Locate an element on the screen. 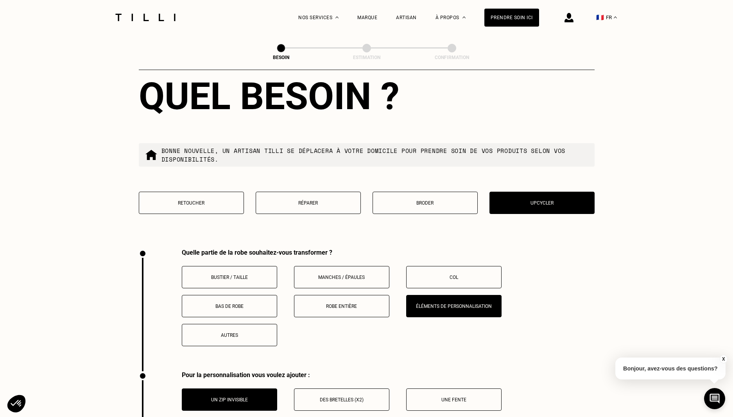  img: icône connexion is located at coordinates (569, 18).